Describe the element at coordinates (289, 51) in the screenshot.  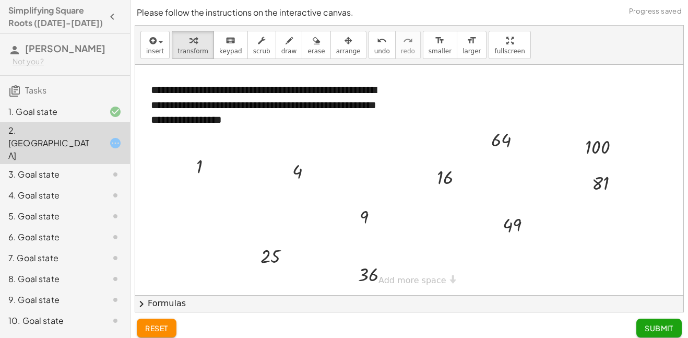
I see `span: draw` at that location.